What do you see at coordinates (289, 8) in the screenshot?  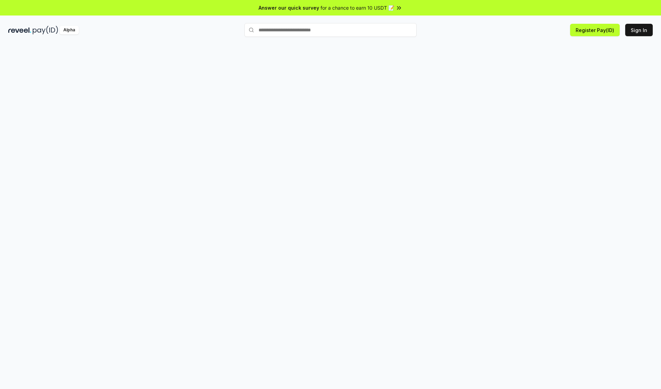 I see `span: Answer our quick survey` at bounding box center [289, 8].